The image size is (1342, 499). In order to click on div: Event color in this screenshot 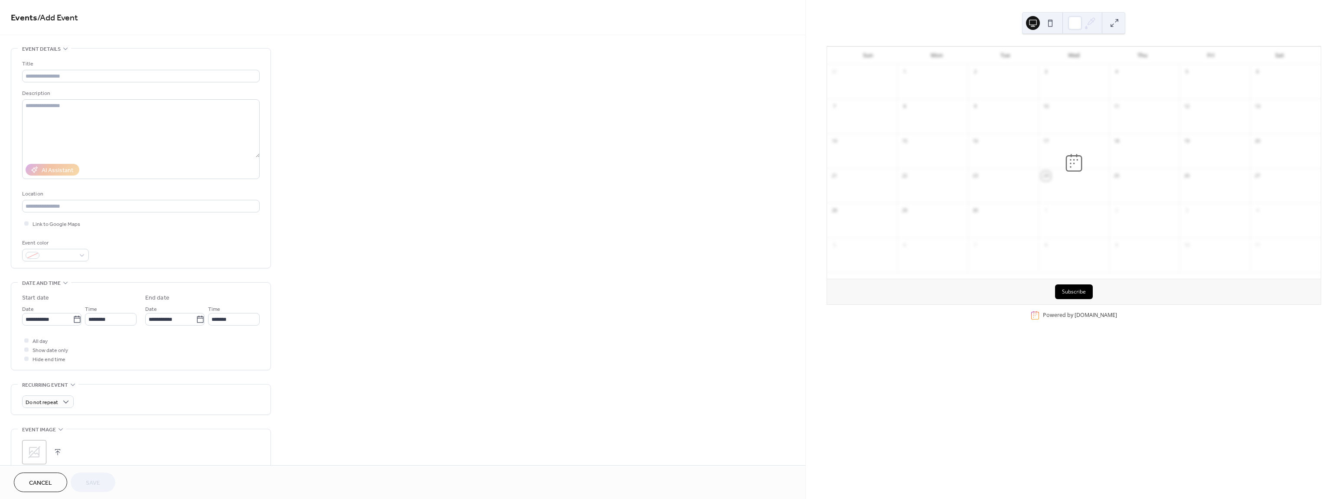, I will do `click(55, 243)`.